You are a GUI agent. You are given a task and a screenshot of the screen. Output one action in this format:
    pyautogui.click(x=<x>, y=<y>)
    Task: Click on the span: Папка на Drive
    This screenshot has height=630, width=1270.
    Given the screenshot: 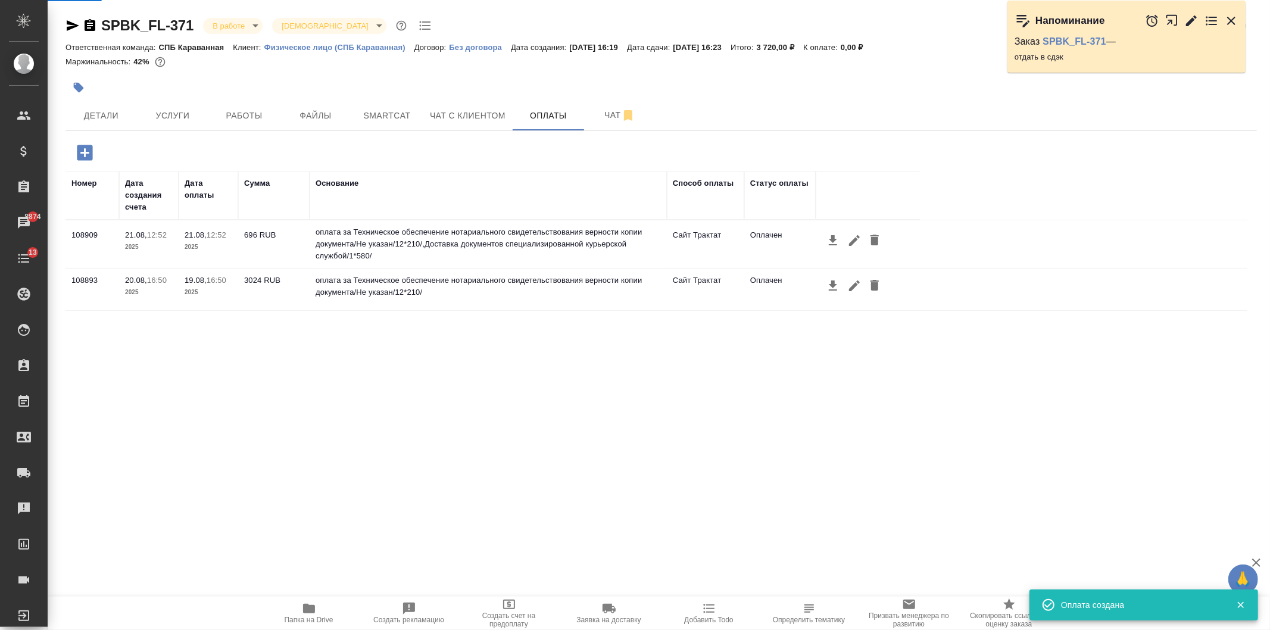 What is the action you would take?
    pyautogui.click(x=309, y=620)
    